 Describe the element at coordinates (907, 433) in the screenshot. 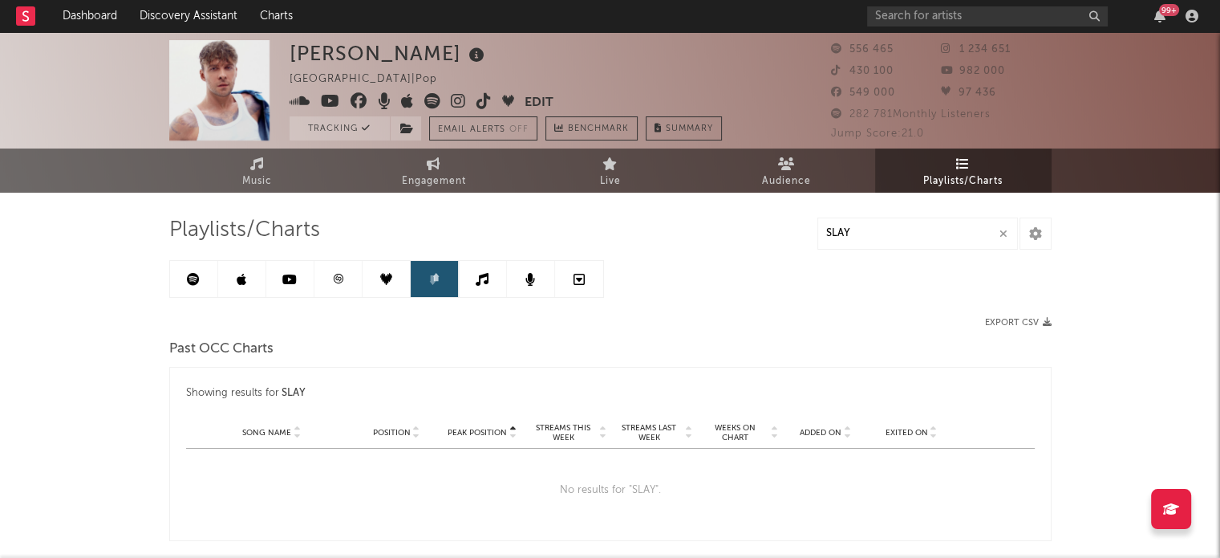

I see `span: Exited On` at that location.